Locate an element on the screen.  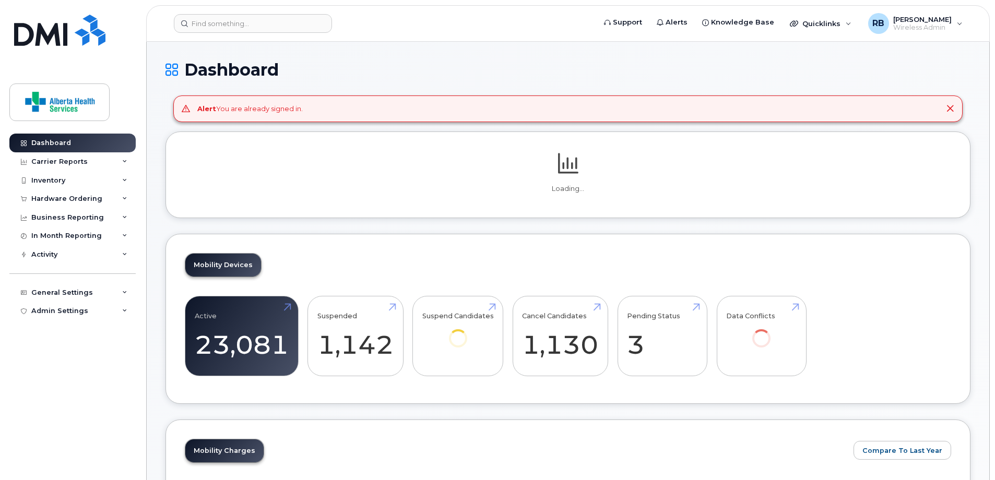
a: Active 23,081 is located at coordinates (242, 336).